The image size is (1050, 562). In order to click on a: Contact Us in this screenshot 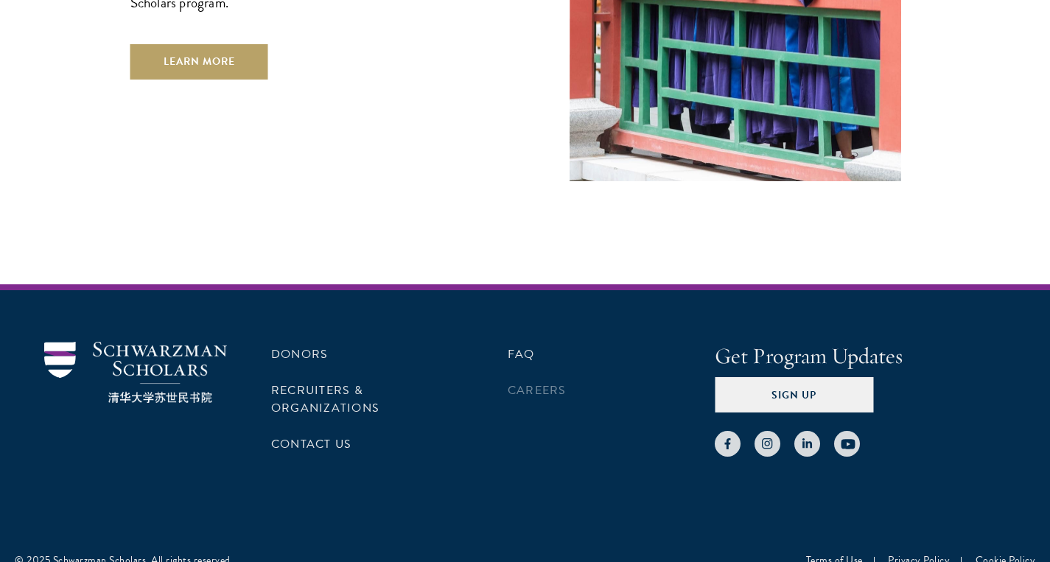, I will do `click(311, 445)`.